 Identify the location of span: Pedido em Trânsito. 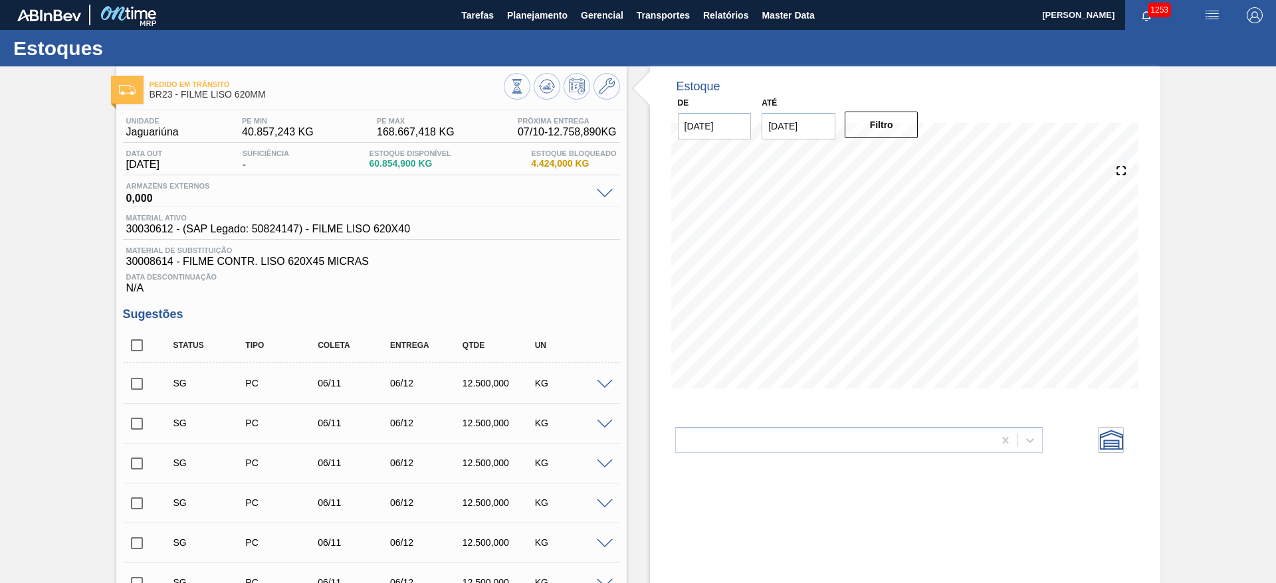
(326, 84).